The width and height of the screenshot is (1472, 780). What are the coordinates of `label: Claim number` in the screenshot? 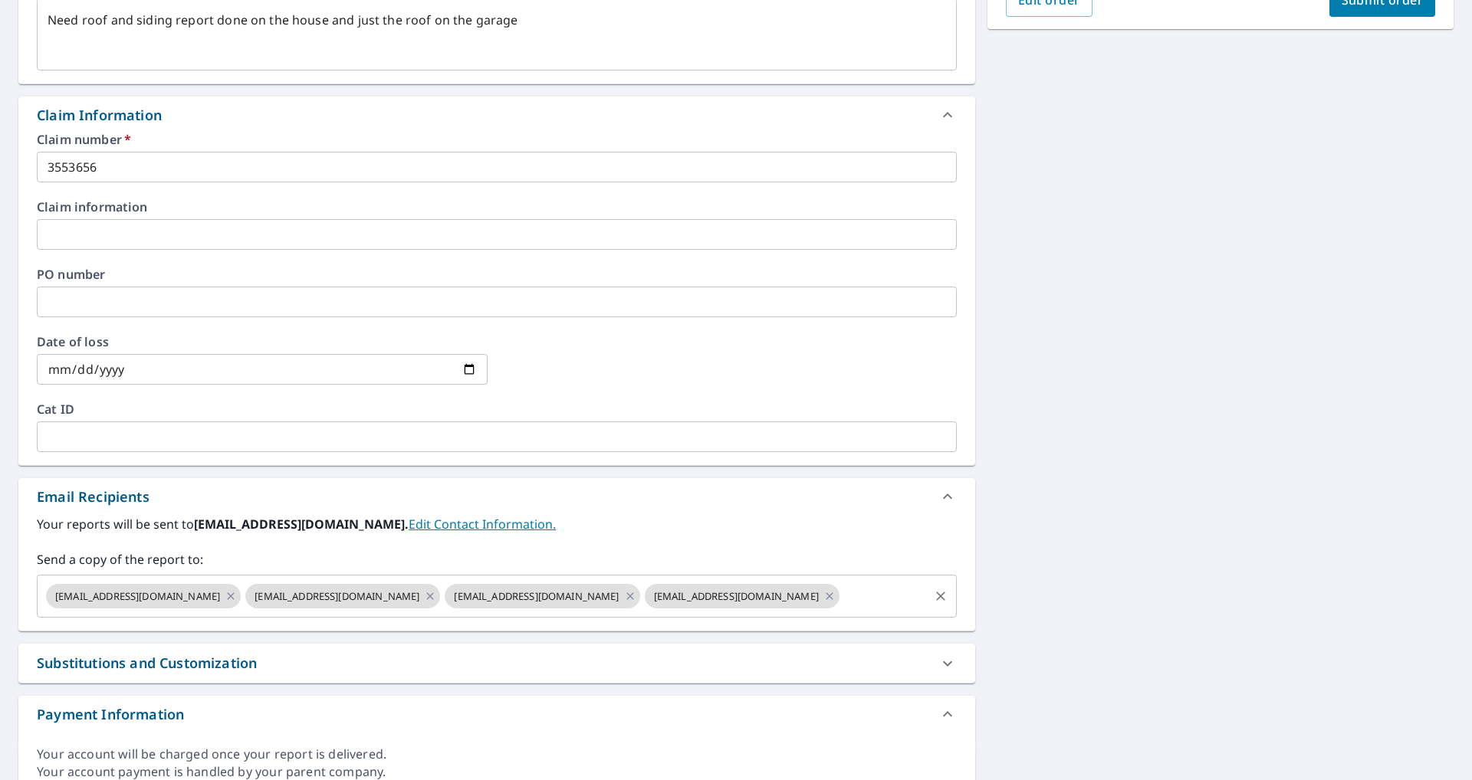 It's located at (497, 140).